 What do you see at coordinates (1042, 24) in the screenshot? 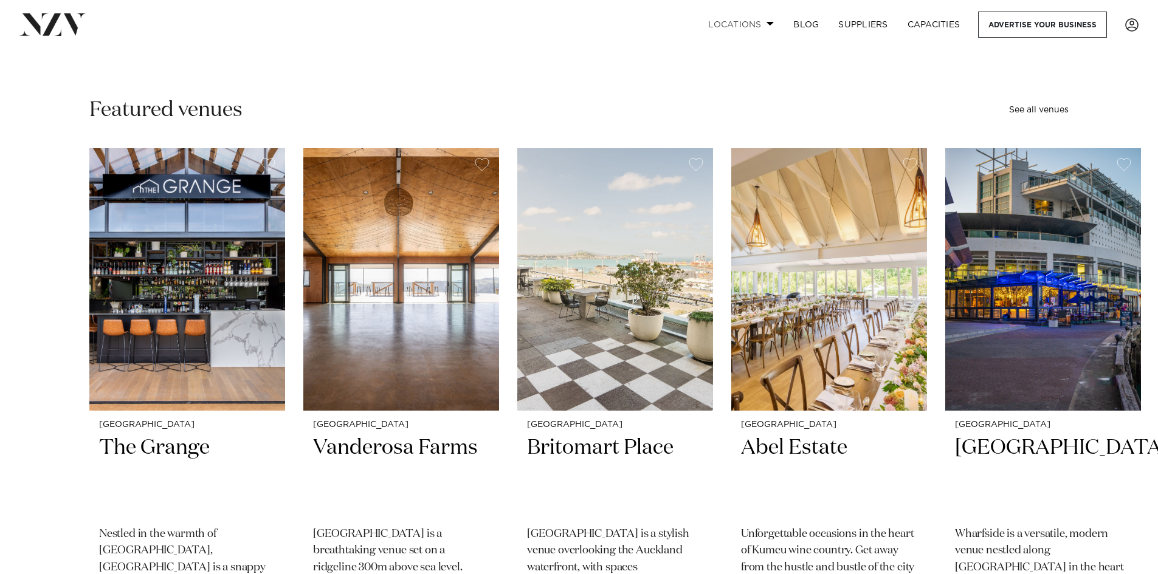
I see `a: Advertise your business` at bounding box center [1042, 24].